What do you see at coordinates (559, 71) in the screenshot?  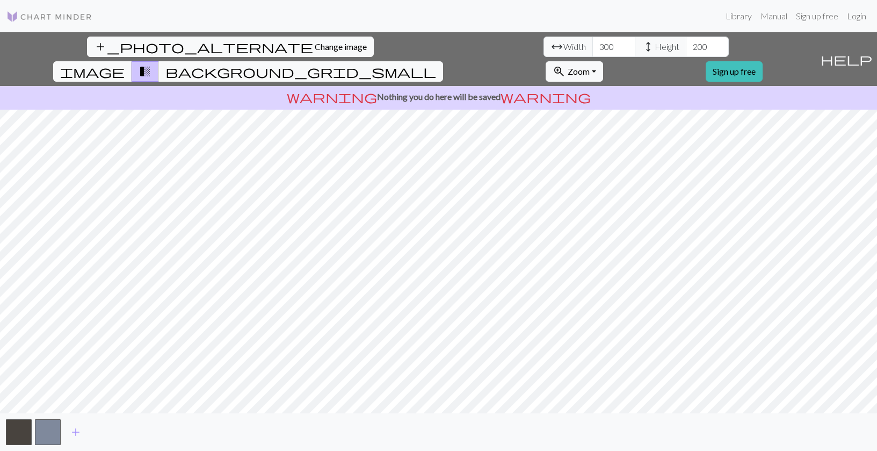 I see `span: zoom_in` at bounding box center [559, 71].